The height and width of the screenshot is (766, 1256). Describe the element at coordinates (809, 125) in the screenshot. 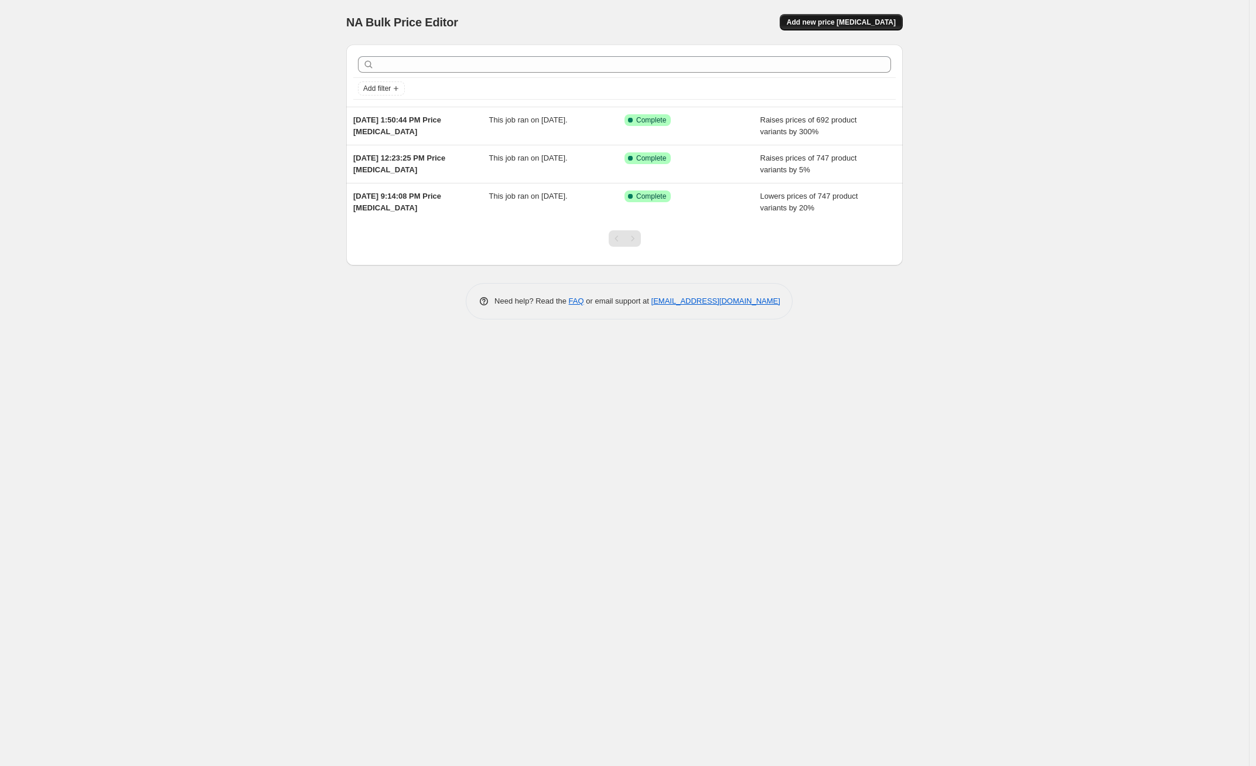

I see `span: Raises prices of 692 product variants by 300%` at that location.